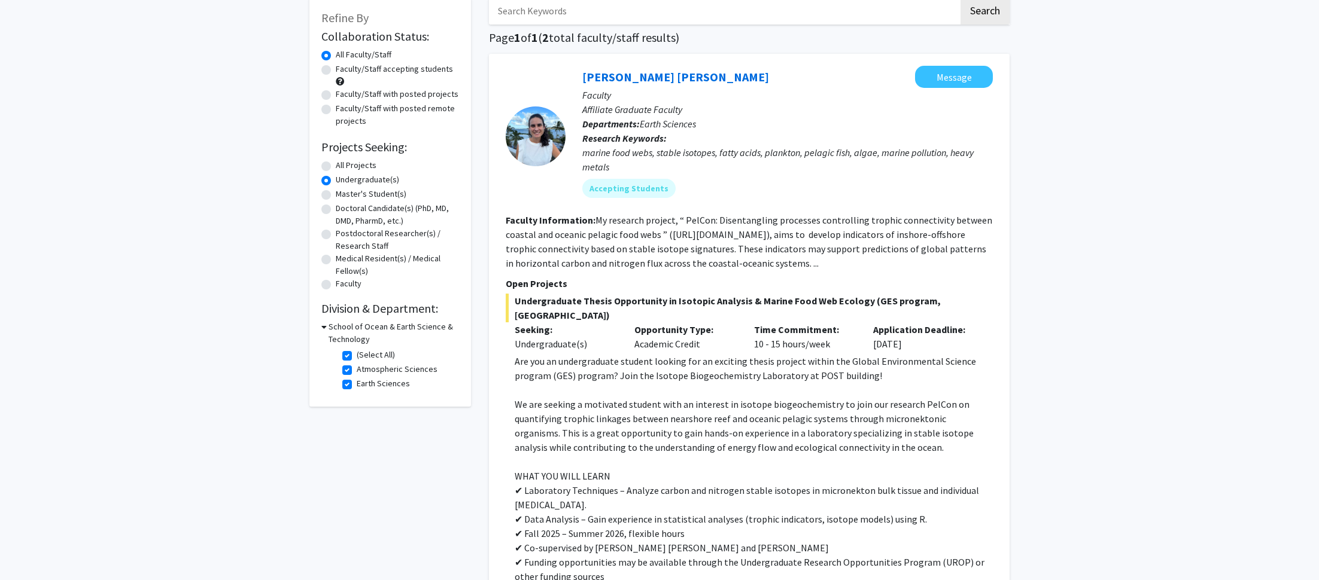 The image size is (1319, 580). Describe the element at coordinates (390, 147) in the screenshot. I see `h2: Projects Seeking:` at that location.